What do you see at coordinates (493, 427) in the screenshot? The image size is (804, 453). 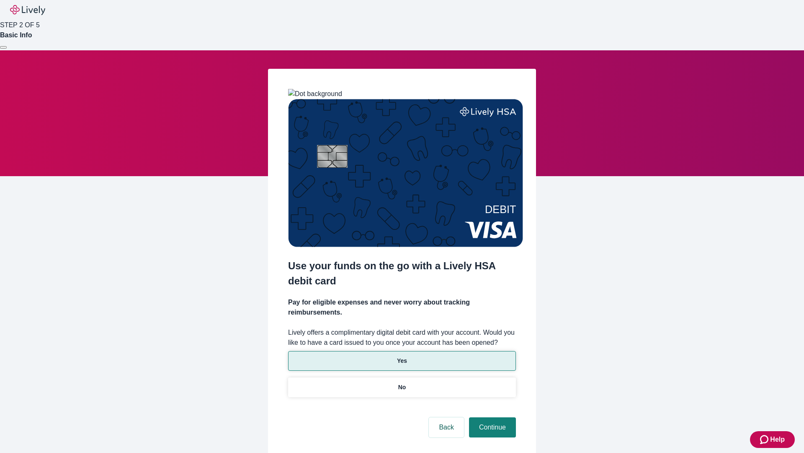 I see `button: Continue` at bounding box center [493, 427].